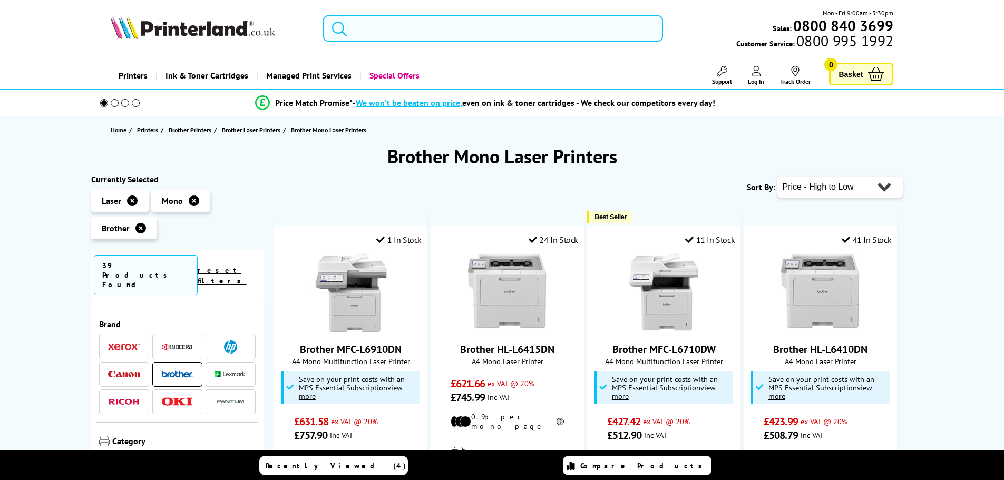  I want to click on div: 11 In Stock, so click(710, 240).